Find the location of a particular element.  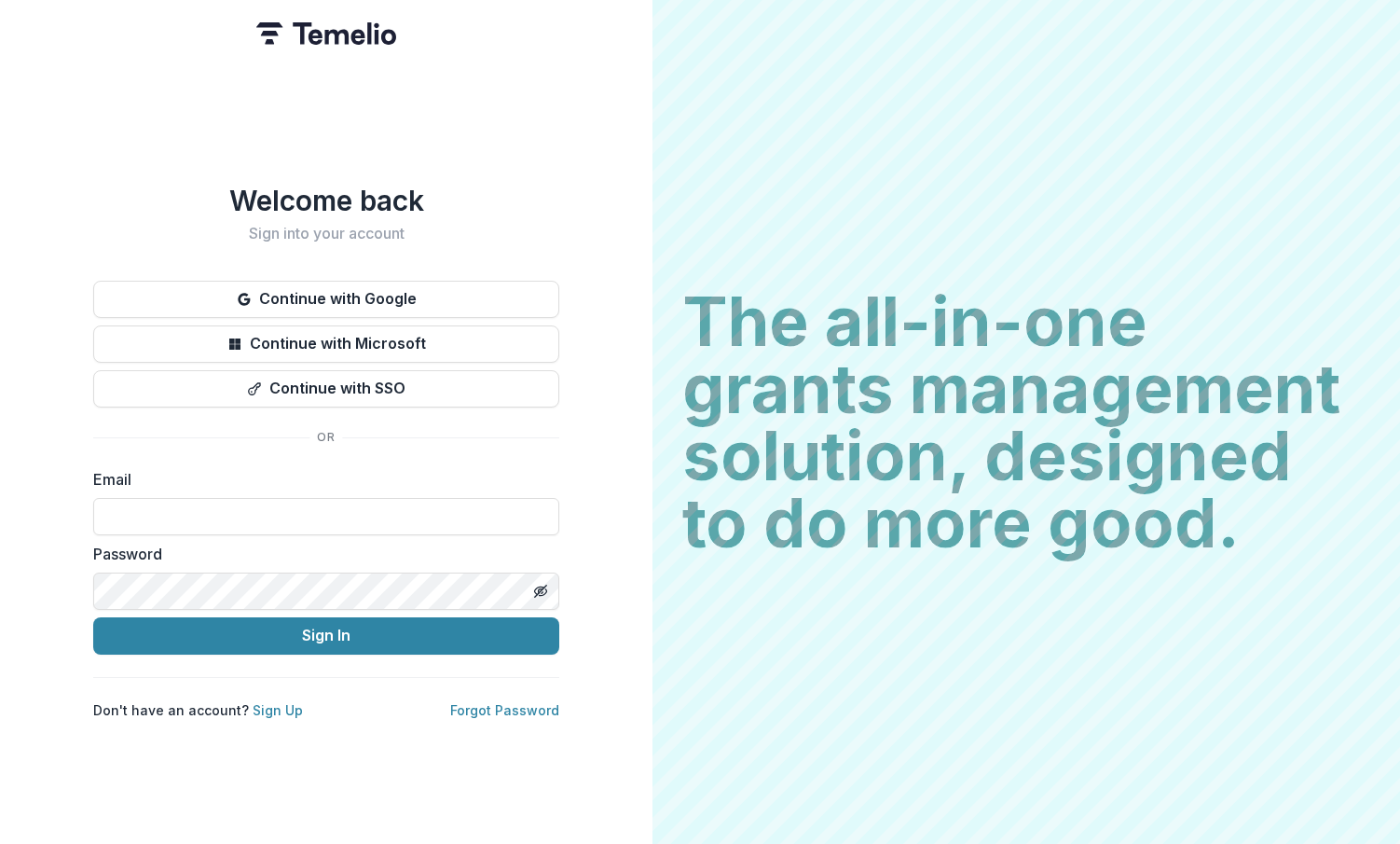

h2: Sign into your account is located at coordinates (326, 233).